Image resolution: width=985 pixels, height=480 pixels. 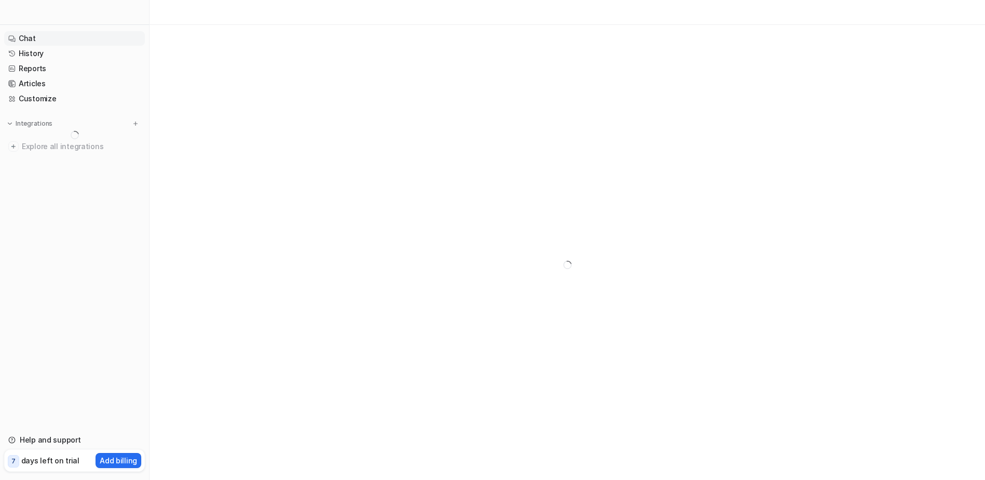 What do you see at coordinates (14, 146) in the screenshot?
I see `img: explore all integrations` at bounding box center [14, 146].